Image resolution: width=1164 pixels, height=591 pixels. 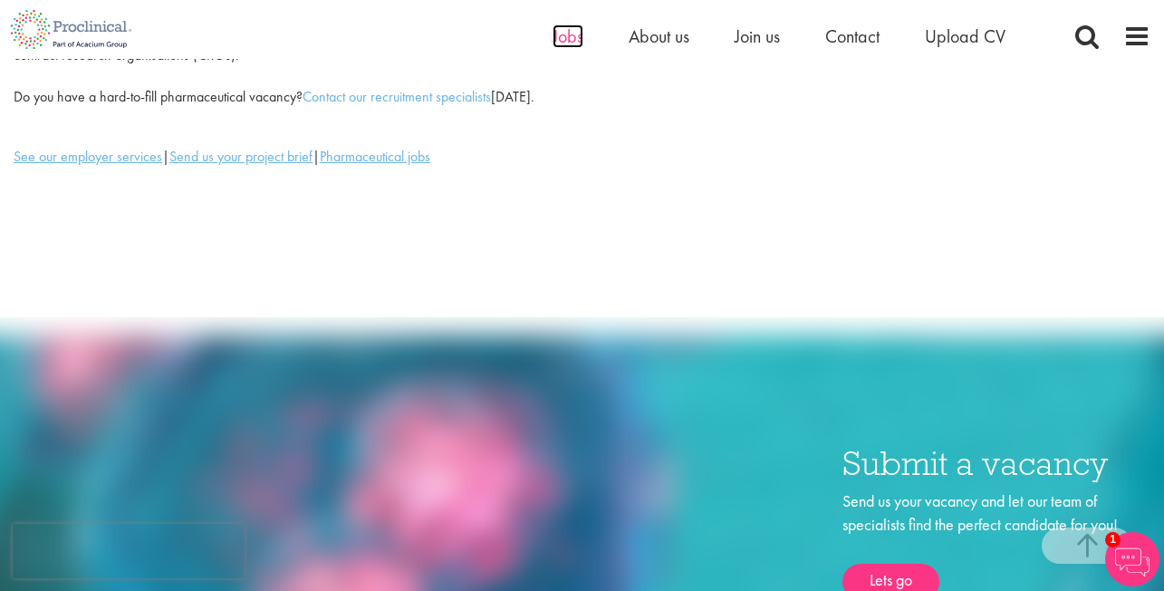 What do you see at coordinates (1113, 539) in the screenshot?
I see `span: 1` at bounding box center [1113, 539].